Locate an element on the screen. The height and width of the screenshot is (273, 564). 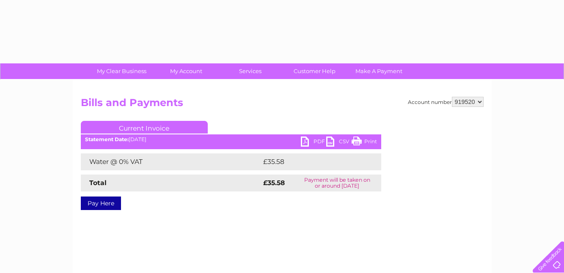
a: Pay Here is located at coordinates (101, 204).